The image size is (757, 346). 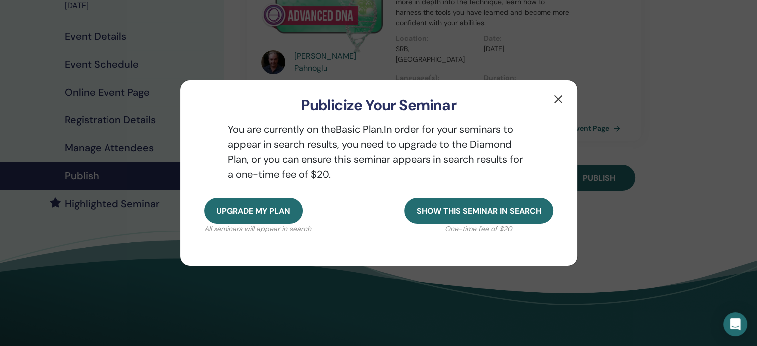 I want to click on h3: Publicize Your Seminar, so click(x=379, y=105).